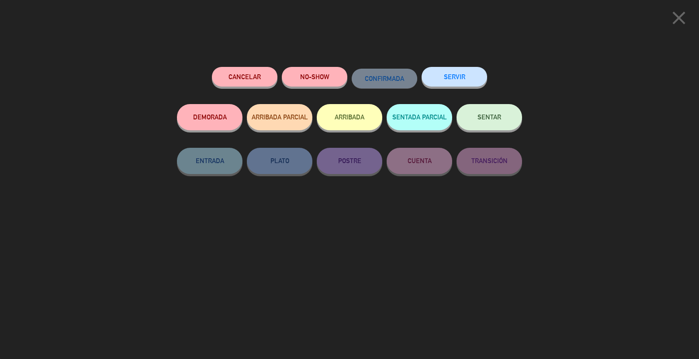 Image resolution: width=699 pixels, height=359 pixels. What do you see at coordinates (210, 117) in the screenshot?
I see `button: DEMORADA` at bounding box center [210, 117].